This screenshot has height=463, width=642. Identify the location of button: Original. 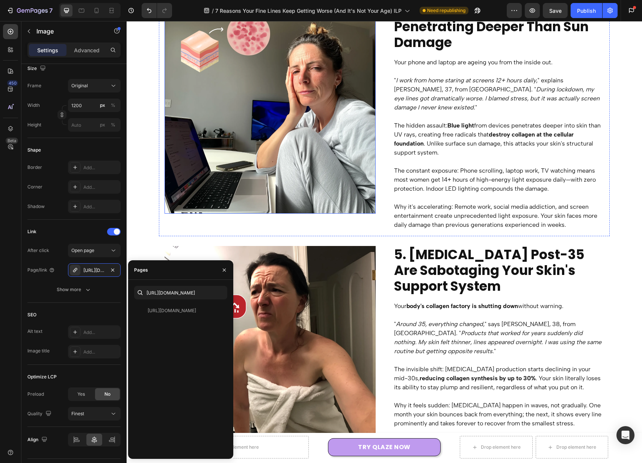
(94, 86).